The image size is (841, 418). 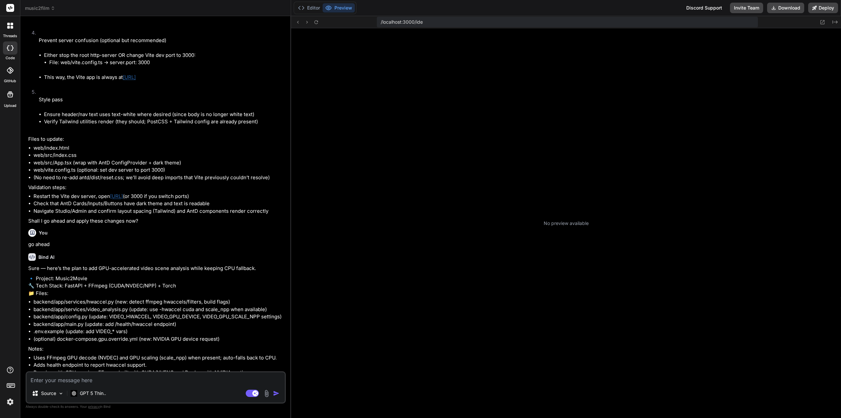 What do you see at coordinates (159, 324) in the screenshot?
I see `li: backend/app/main.py (update: add /health/hwaccel endpoint)` at bounding box center [159, 324].